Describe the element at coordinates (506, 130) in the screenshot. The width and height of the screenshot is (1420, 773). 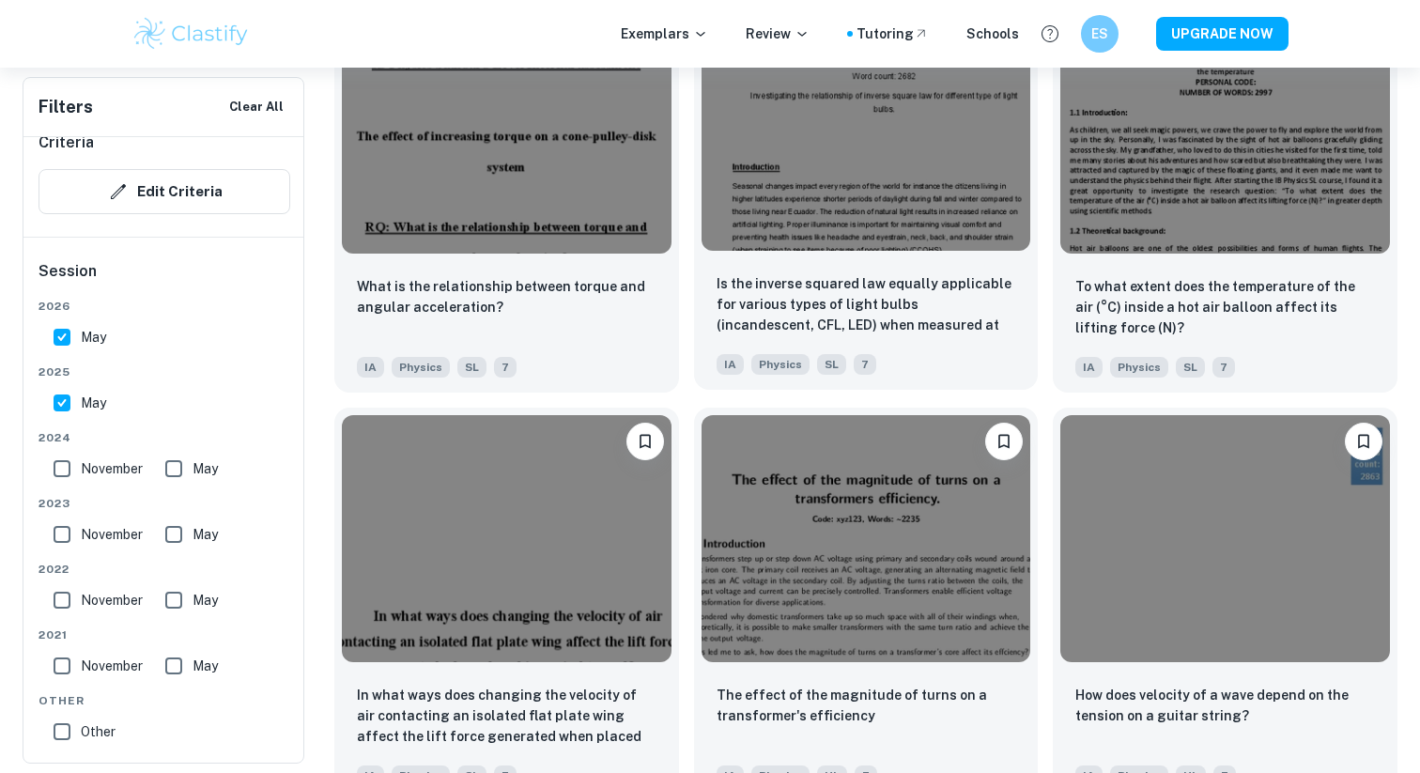
I see `img: Physics IA example thumbnail: What is the relationship between torque` at that location.